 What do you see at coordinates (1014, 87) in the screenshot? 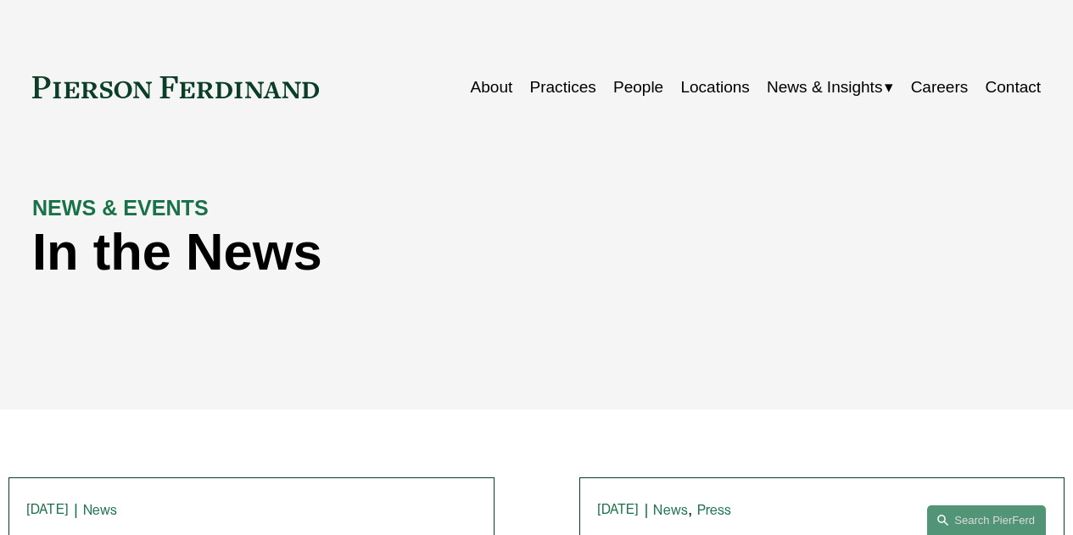
I see `a: Contact` at bounding box center [1014, 87].